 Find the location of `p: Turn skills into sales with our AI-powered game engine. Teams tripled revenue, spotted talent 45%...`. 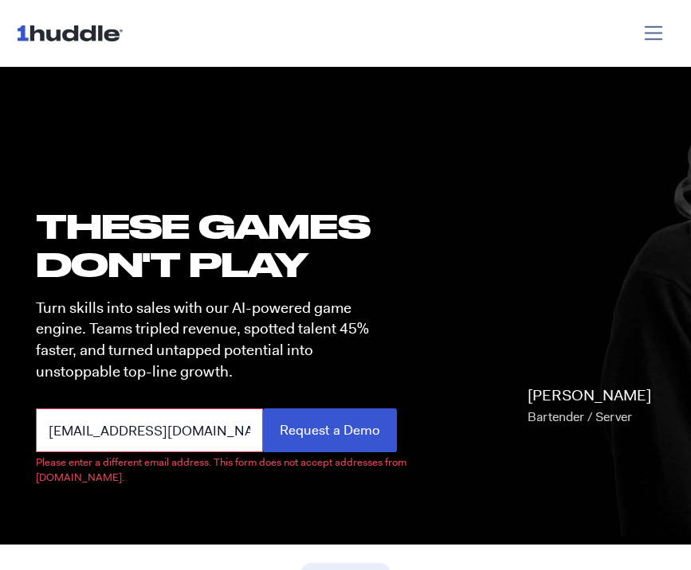

p: Turn skills into sales with our AI-powered game engine. Teams tripled revenue, spotted talent 45%... is located at coordinates (217, 340).